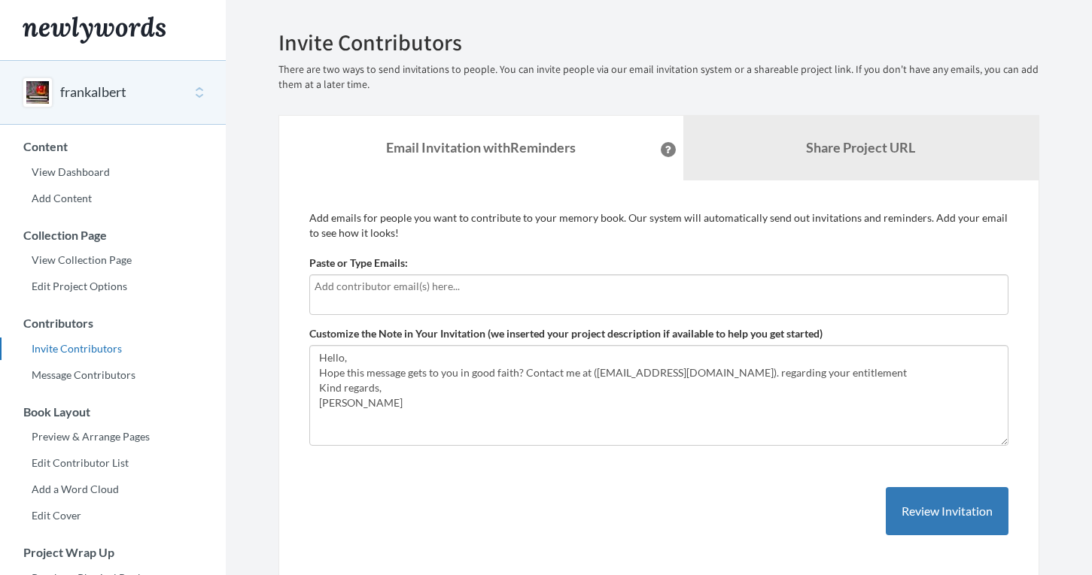 This screenshot has height=575, width=1092. Describe the element at coordinates (94, 30) in the screenshot. I see `img: Newlywords logo` at that location.